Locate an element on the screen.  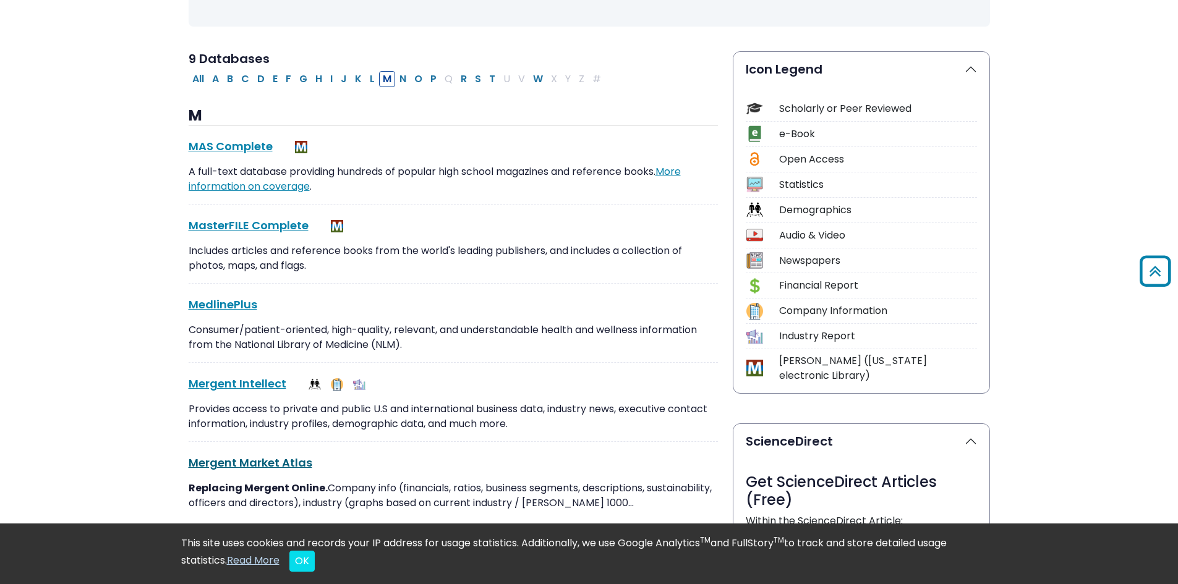
div: Scholarly or Peer Reviewed is located at coordinates (878, 109).